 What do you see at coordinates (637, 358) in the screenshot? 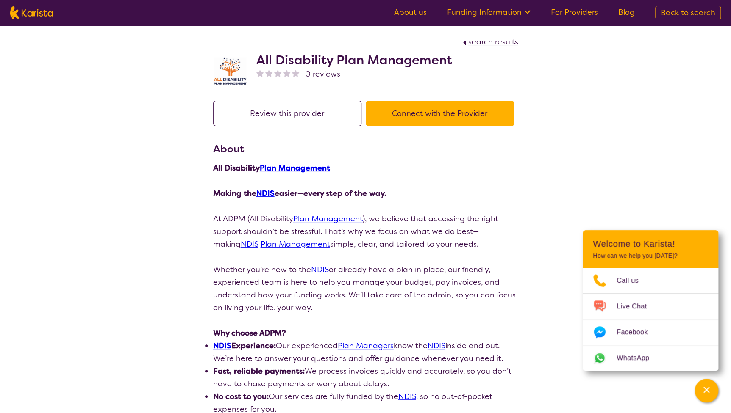
I see `span: WhatsApp` at bounding box center [637, 358].